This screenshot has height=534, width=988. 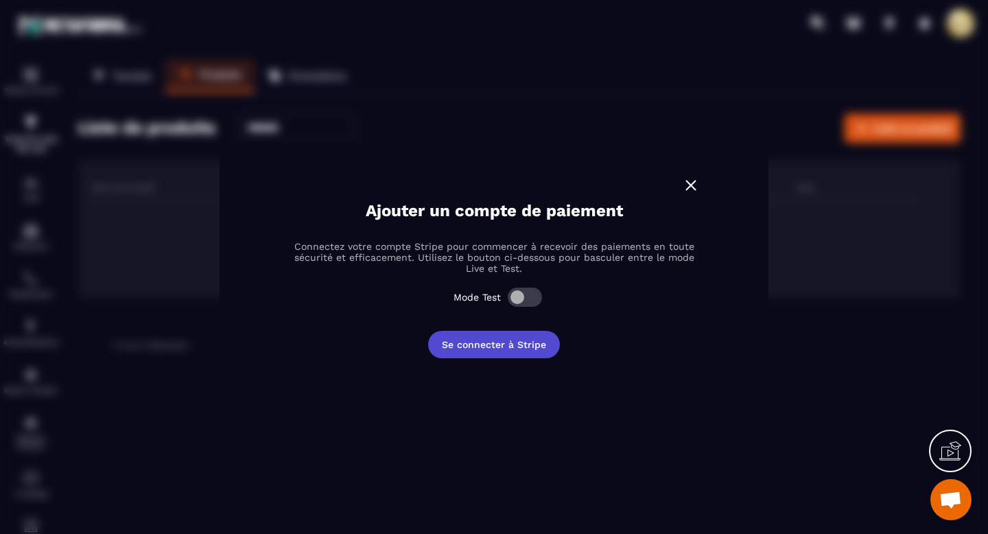 I want to click on button: Se connecter à Stripe, so click(x=494, y=344).